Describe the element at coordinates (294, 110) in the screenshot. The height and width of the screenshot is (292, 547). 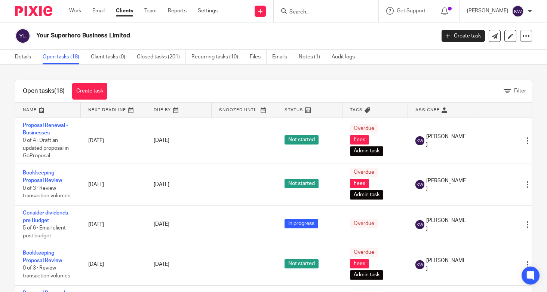
I see `span: Status` at that location.